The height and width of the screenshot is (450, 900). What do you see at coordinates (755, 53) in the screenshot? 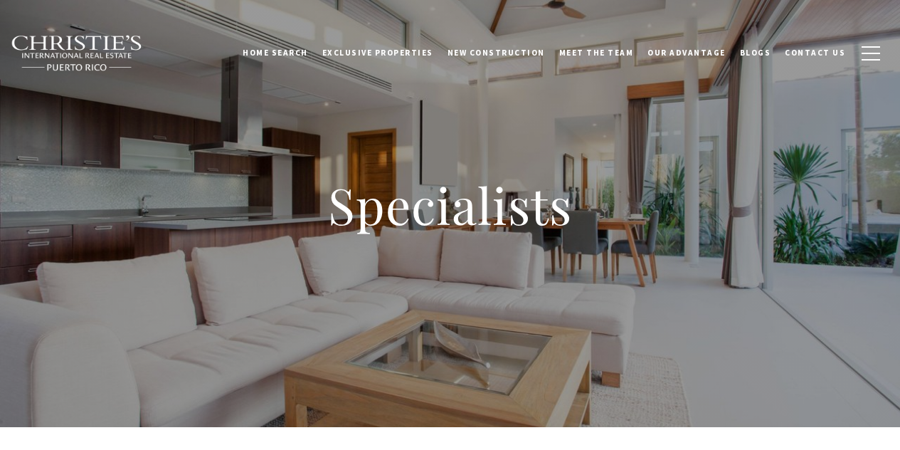
I see `span: Blogs` at bounding box center [755, 53].